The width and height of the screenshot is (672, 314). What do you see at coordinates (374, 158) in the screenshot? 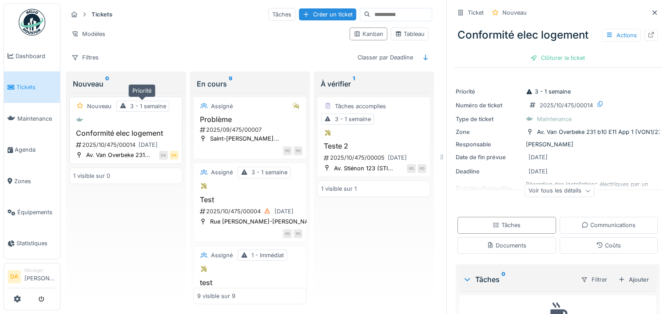
I see `div: 2025/10/475/00005` at bounding box center [374, 158].